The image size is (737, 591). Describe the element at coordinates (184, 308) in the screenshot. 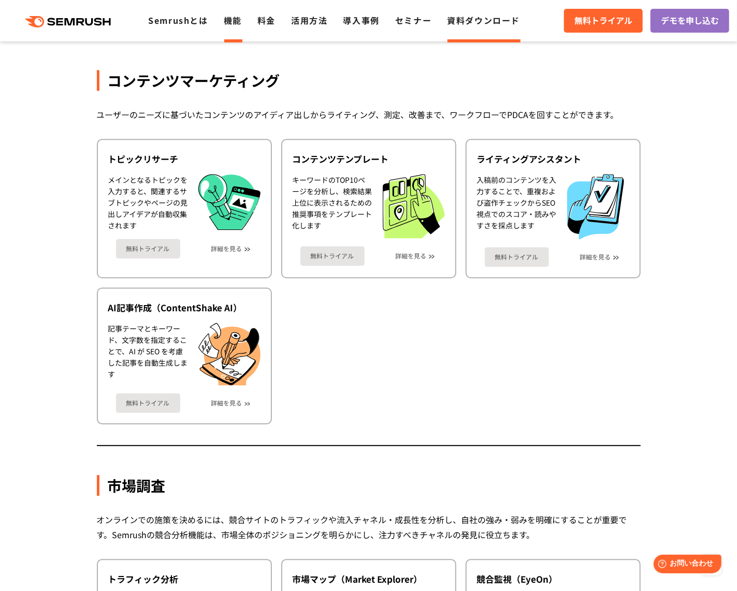

I see `div: AI記事作成（ContentShake AI）` at that location.